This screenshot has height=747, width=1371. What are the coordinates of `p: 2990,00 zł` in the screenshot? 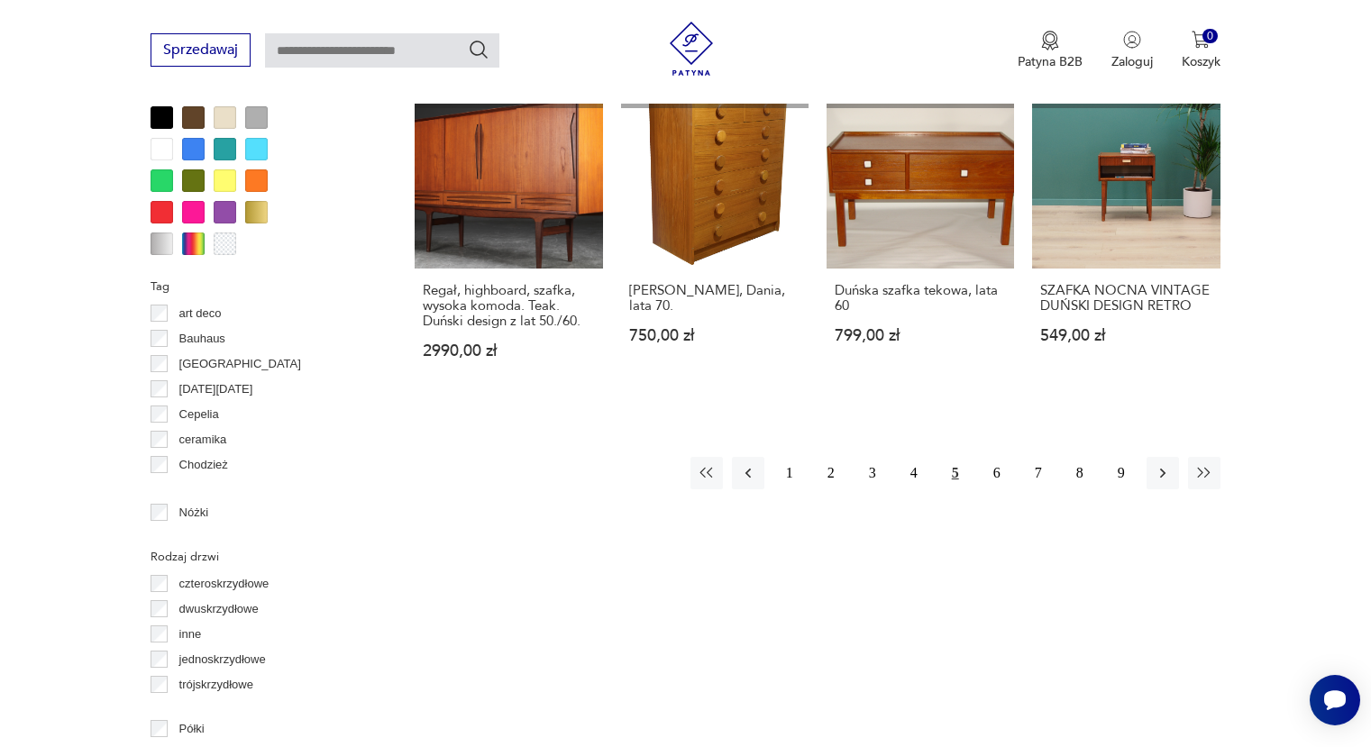 It's located at (508, 351).